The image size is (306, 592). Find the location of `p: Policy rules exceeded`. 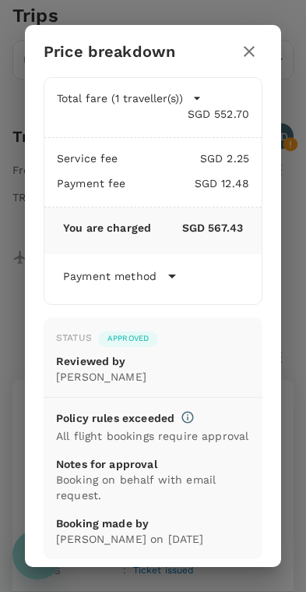

p: Policy rules exceeded is located at coordinates (115, 418).